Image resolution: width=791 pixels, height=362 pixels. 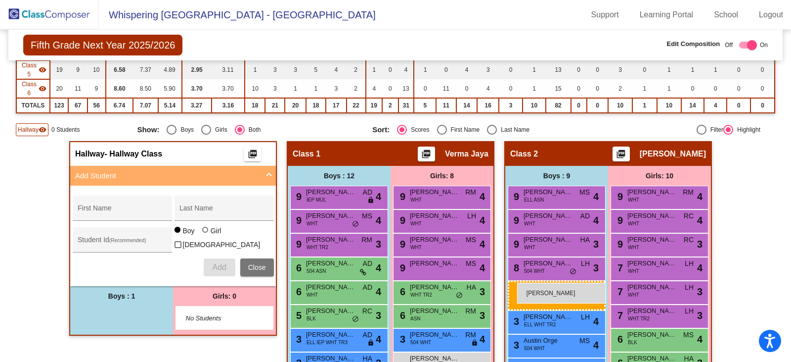 I want to click on span: AD, so click(x=367, y=334).